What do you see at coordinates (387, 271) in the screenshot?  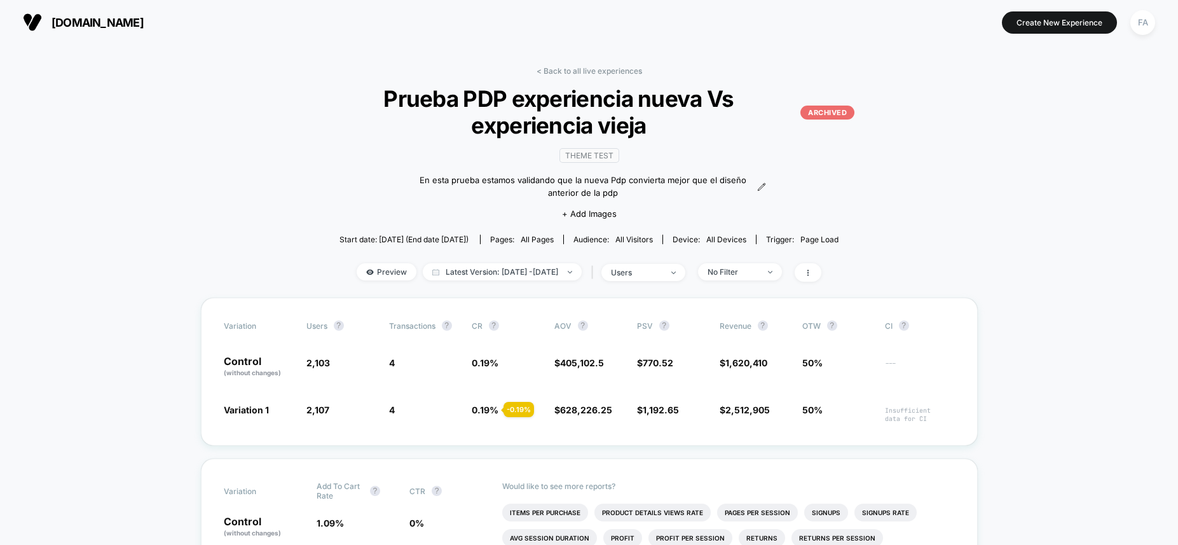 I see `span: Preview` at bounding box center [387, 271].